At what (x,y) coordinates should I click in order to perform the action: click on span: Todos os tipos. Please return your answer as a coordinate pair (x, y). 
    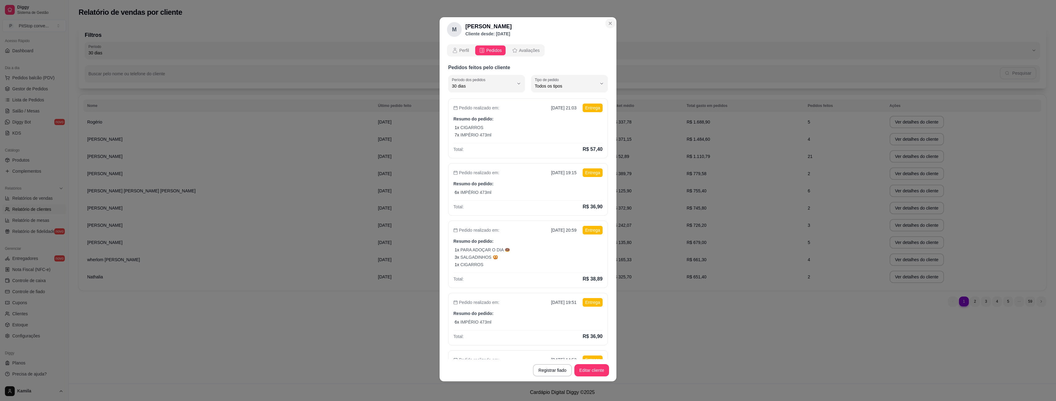
    Looking at the image, I should click on (566, 86).